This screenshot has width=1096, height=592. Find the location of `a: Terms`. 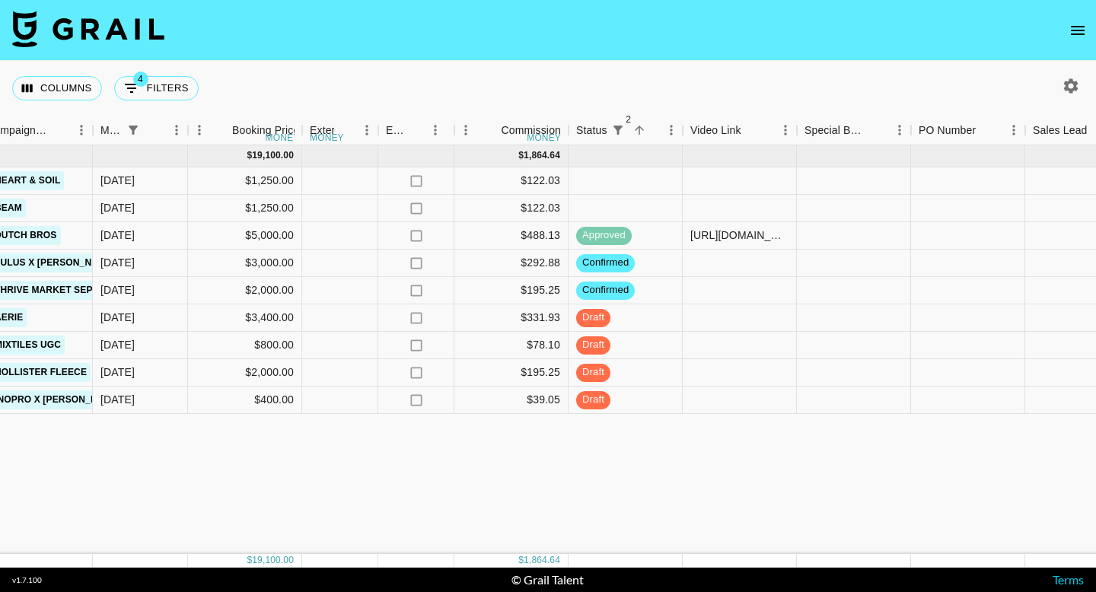

a: Terms is located at coordinates (1067, 579).